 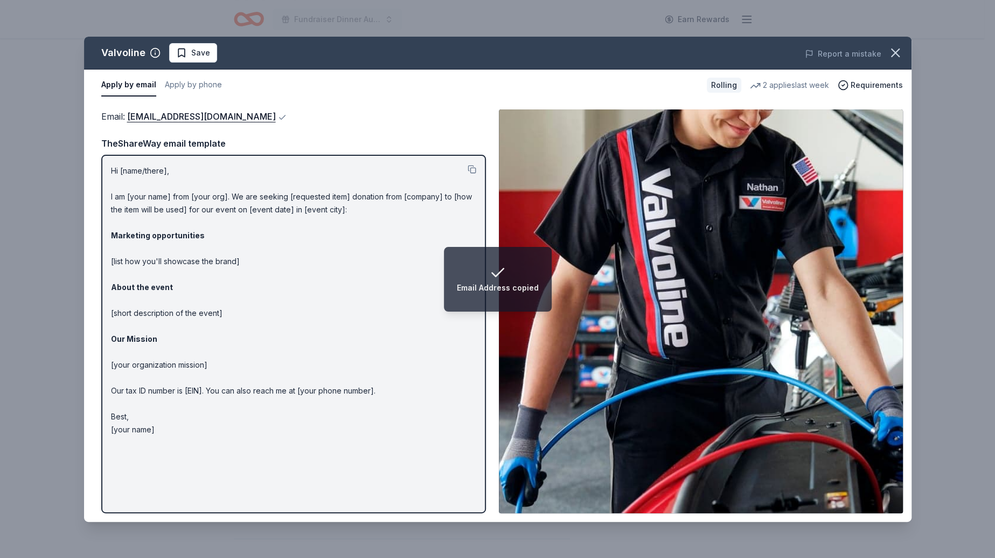 I want to click on div: TheShareWay email template, so click(x=294, y=143).